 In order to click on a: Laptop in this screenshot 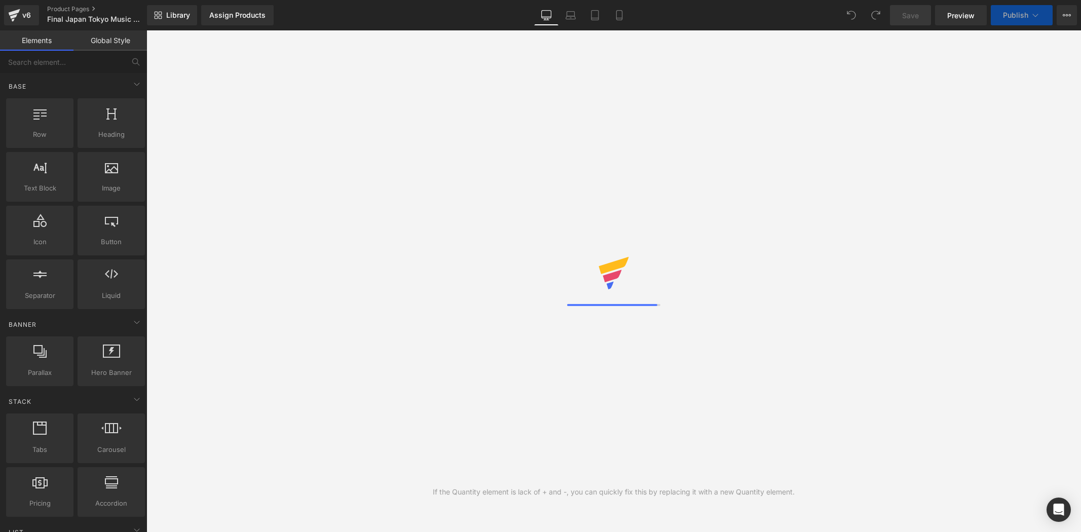, I will do `click(571, 15)`.